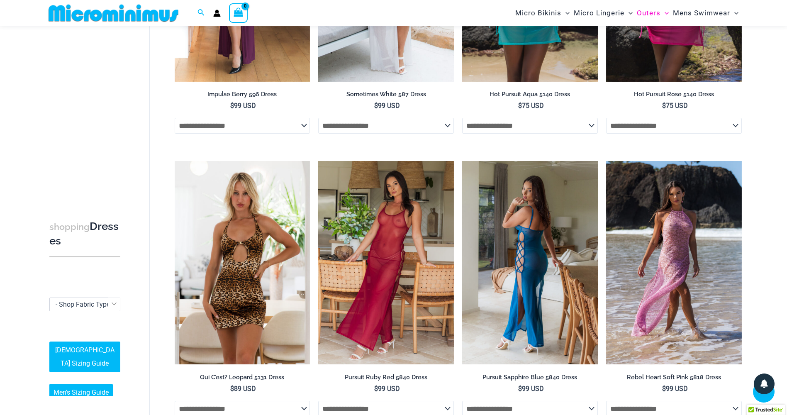 This screenshot has height=415, width=787. Describe the element at coordinates (530, 96) in the screenshot. I see `a: Hot Pursuit Aqua 5140 Dress` at that location.